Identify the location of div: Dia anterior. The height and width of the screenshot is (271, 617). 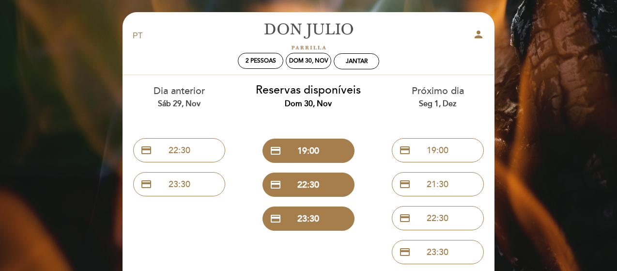
(179, 96).